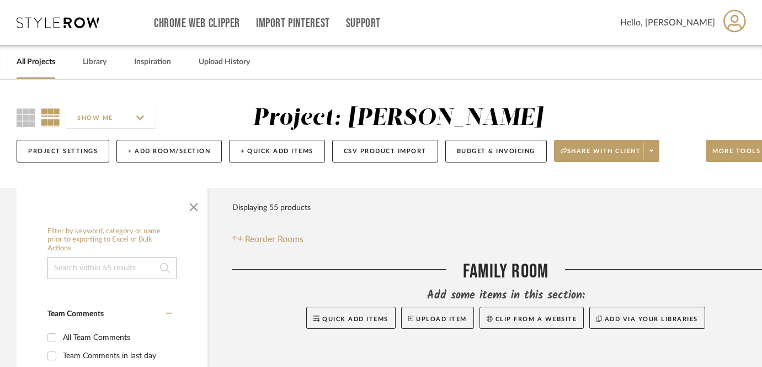 This screenshot has width=762, height=367. Describe the element at coordinates (496, 151) in the screenshot. I see `button: Budget & Invoicing` at that location.